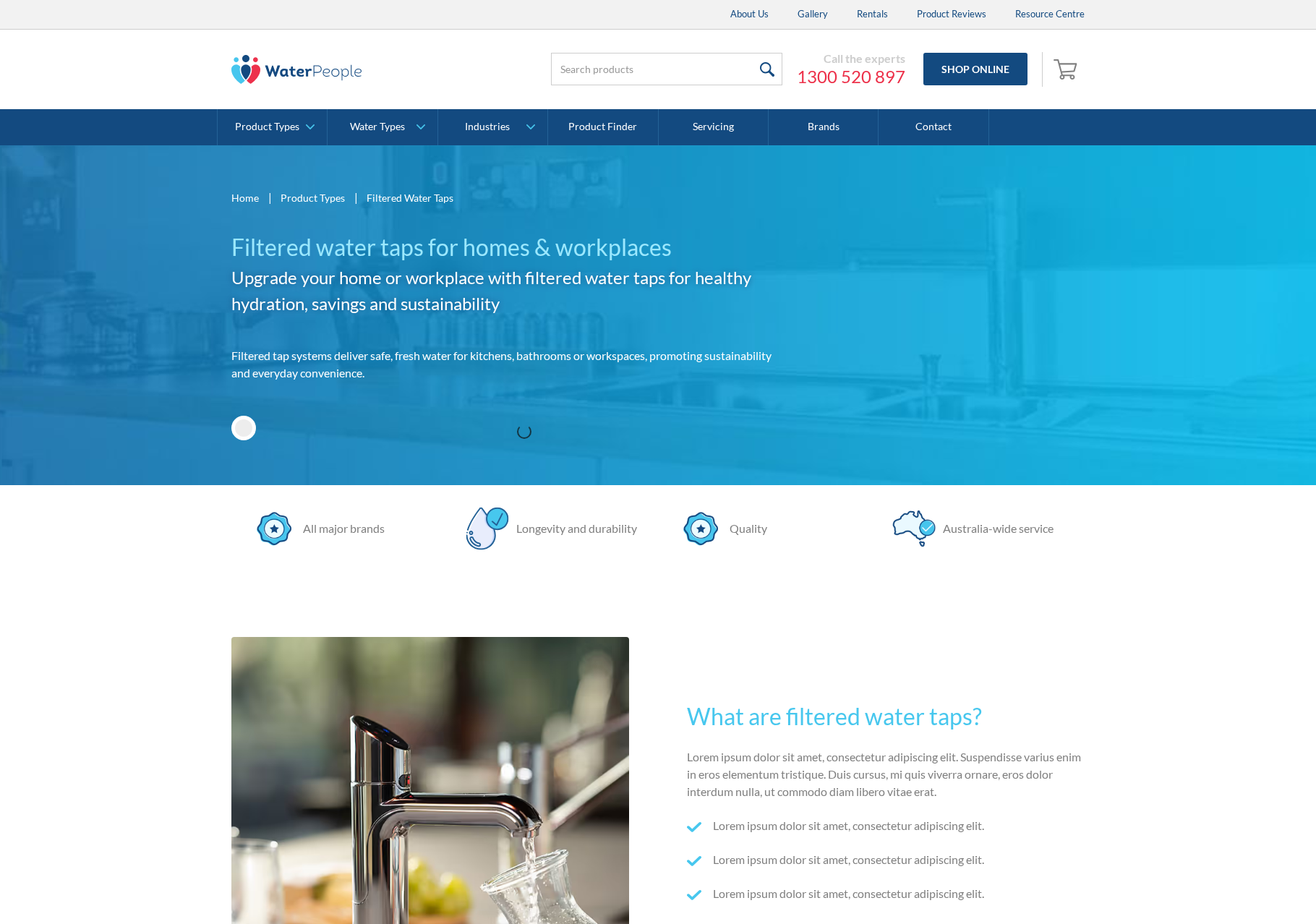  I want to click on div: Australia-wide service, so click(994, 529).